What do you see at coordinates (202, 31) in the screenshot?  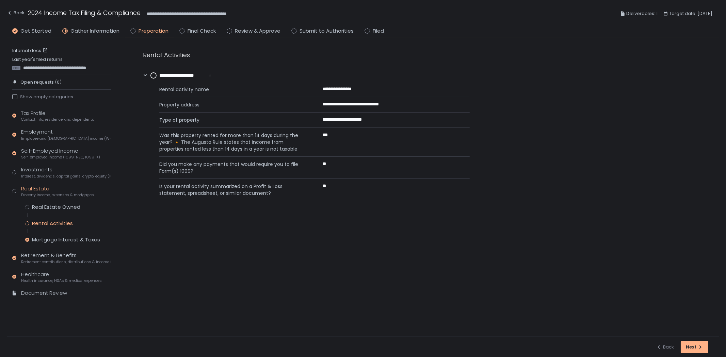 I see `span: Final Check` at bounding box center [202, 31].